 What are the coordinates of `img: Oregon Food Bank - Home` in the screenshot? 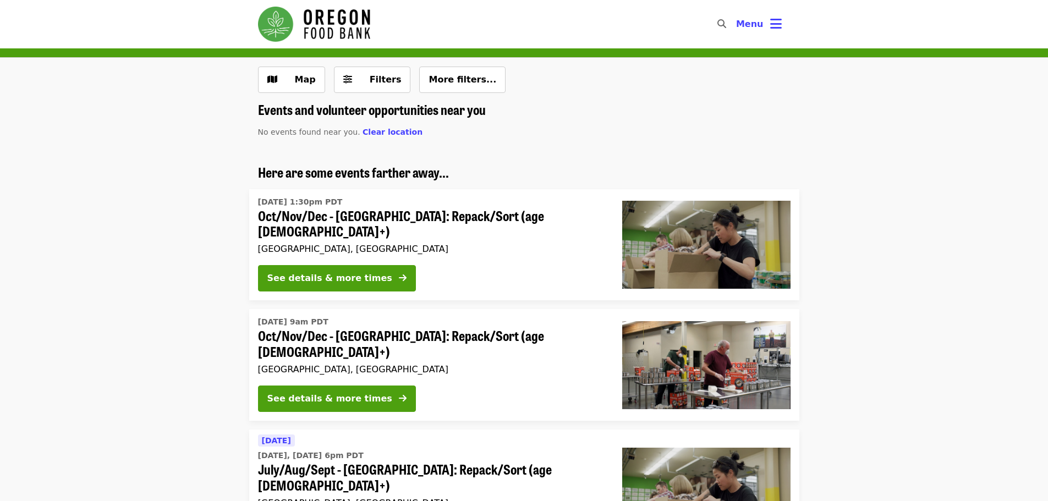 It's located at (314, 24).